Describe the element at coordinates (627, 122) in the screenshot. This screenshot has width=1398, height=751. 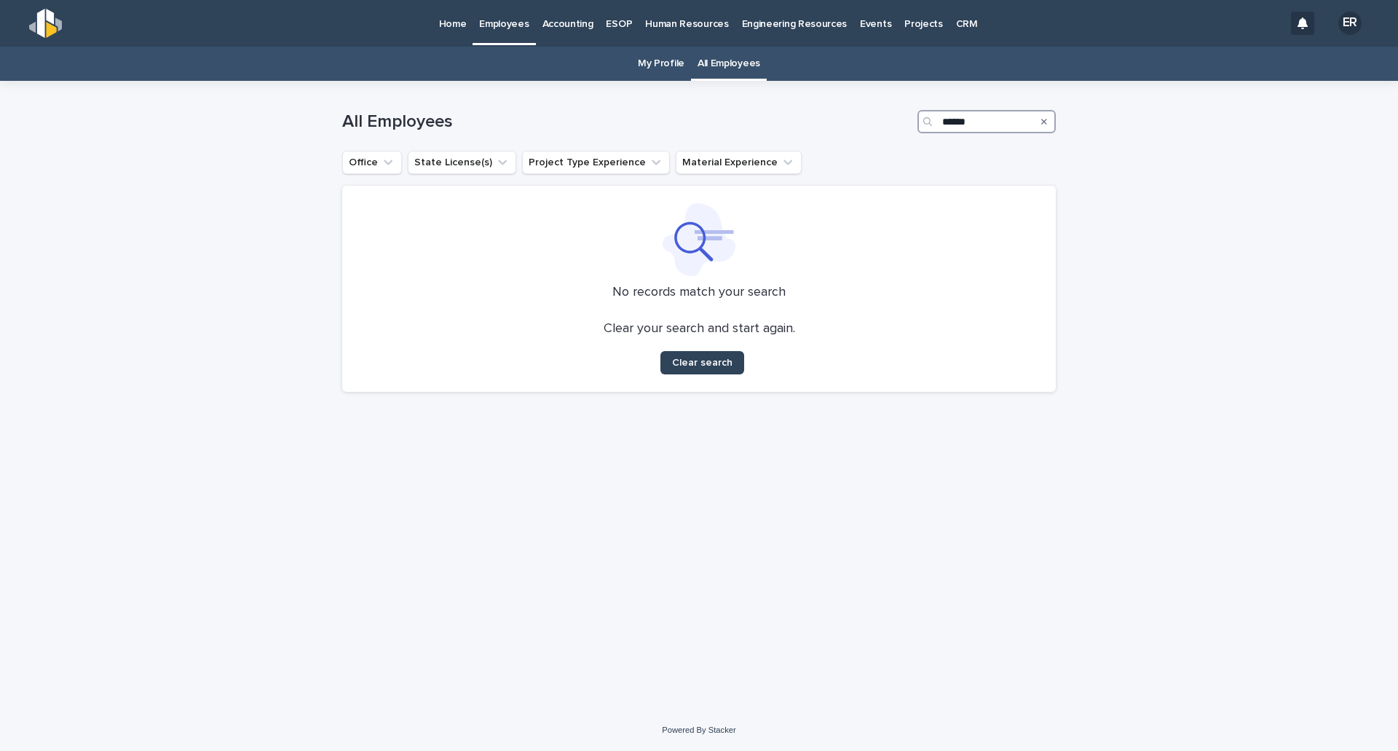
I see `h1: All Employees` at that location.